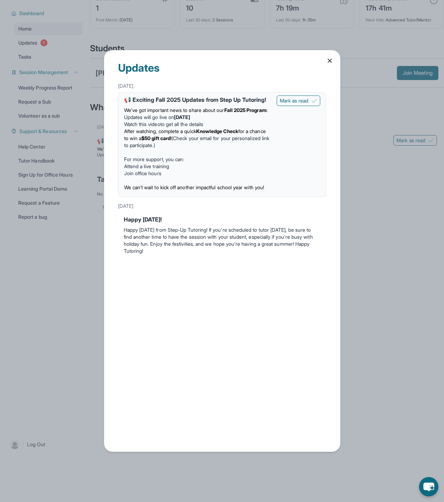 This screenshot has height=502, width=444. What do you see at coordinates (174, 110) in the screenshot?
I see `span: We’ve got important news to share about our` at bounding box center [174, 110].